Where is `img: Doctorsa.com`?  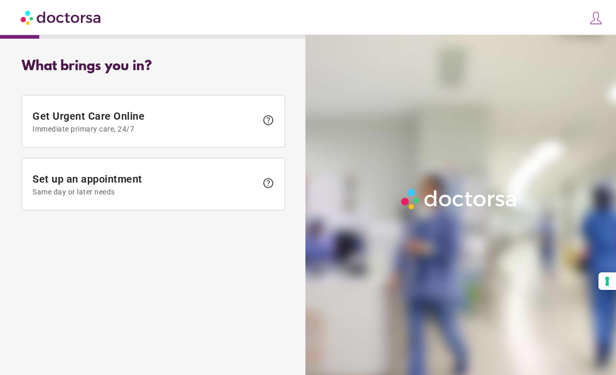 img: Doctorsa.com is located at coordinates (61, 17).